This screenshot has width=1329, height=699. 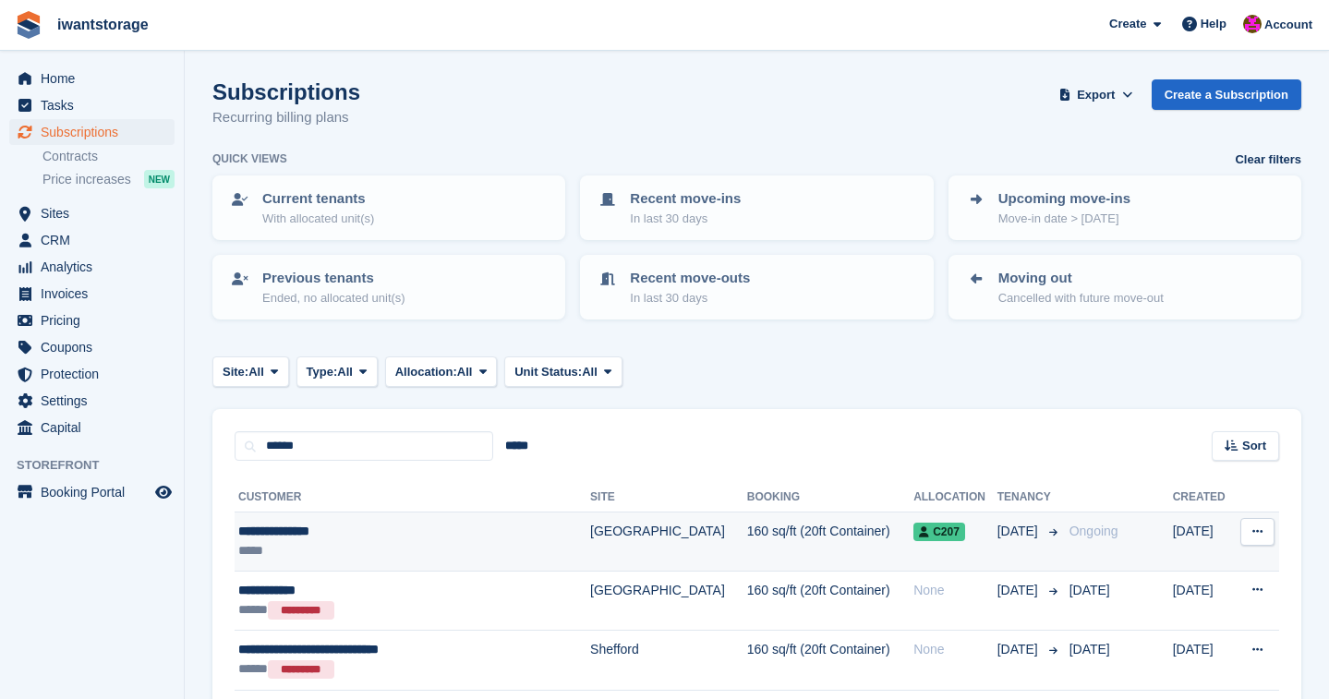 What do you see at coordinates (249, 159) in the screenshot?
I see `h6: Quick views` at bounding box center [249, 159].